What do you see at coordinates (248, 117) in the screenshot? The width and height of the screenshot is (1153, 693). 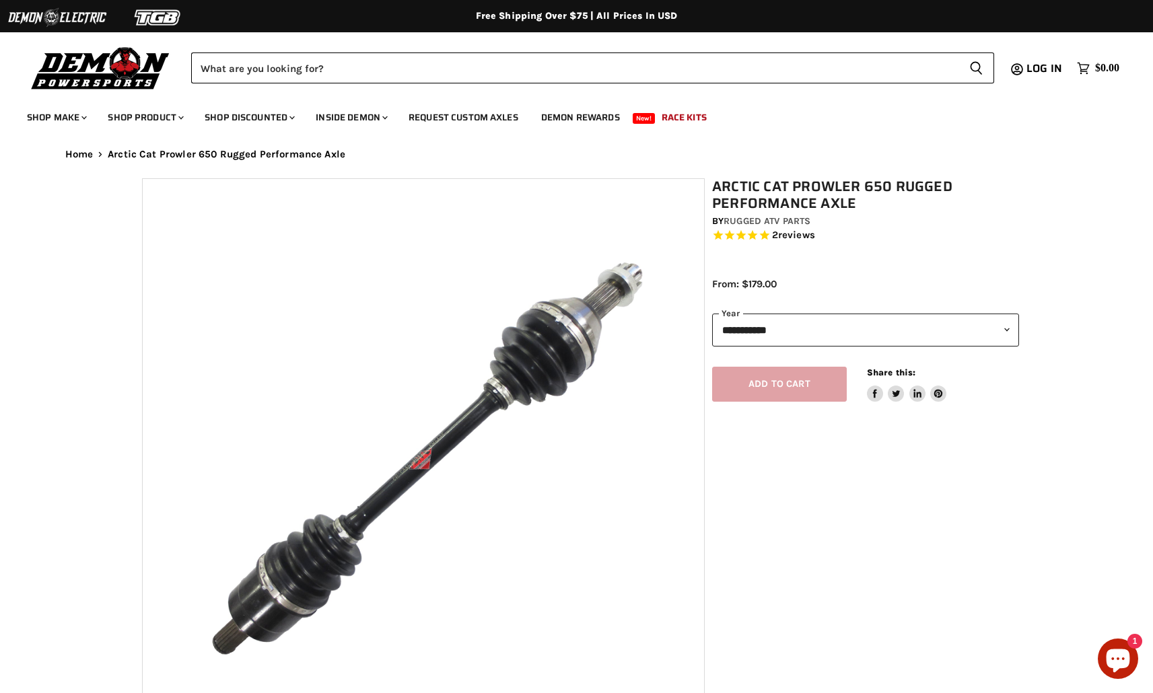 I see `a: Shop Discounted` at bounding box center [248, 117].